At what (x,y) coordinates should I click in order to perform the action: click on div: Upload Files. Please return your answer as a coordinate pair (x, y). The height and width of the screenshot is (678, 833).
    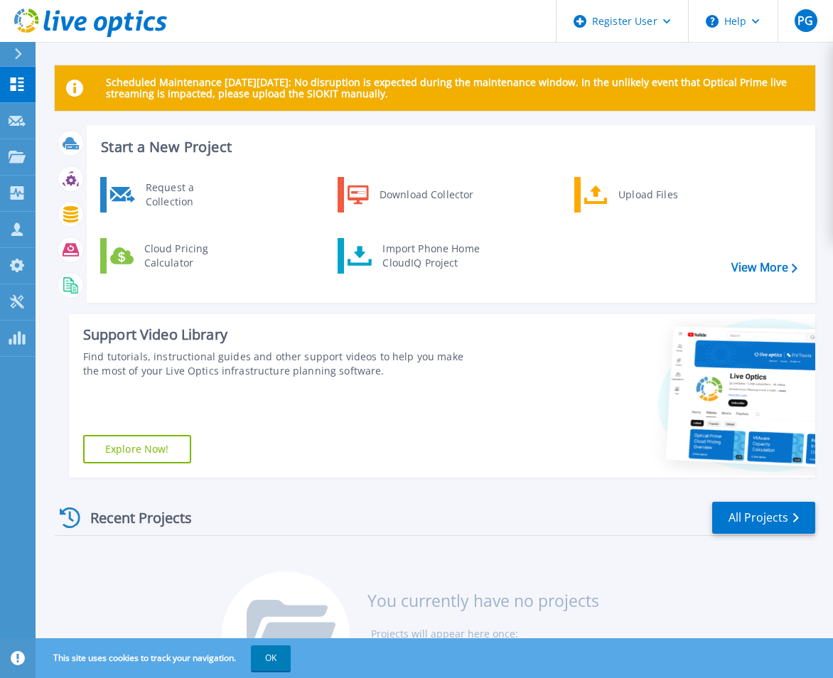
    Looking at the image, I should click on (664, 195).